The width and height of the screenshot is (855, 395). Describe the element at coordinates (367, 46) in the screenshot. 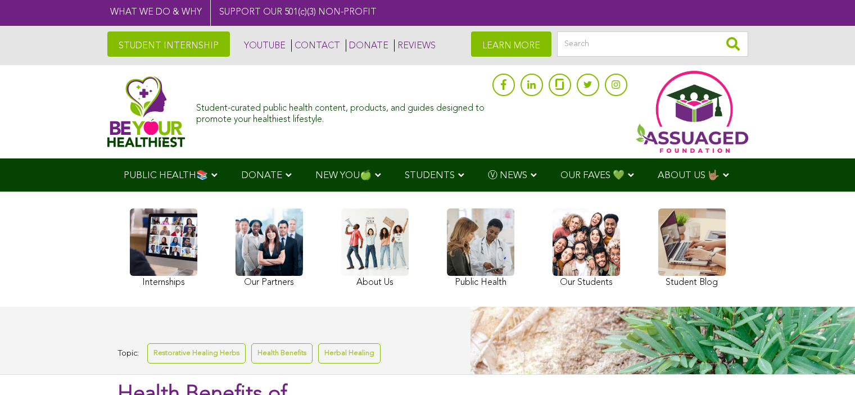

I see `a: DONATE` at that location.